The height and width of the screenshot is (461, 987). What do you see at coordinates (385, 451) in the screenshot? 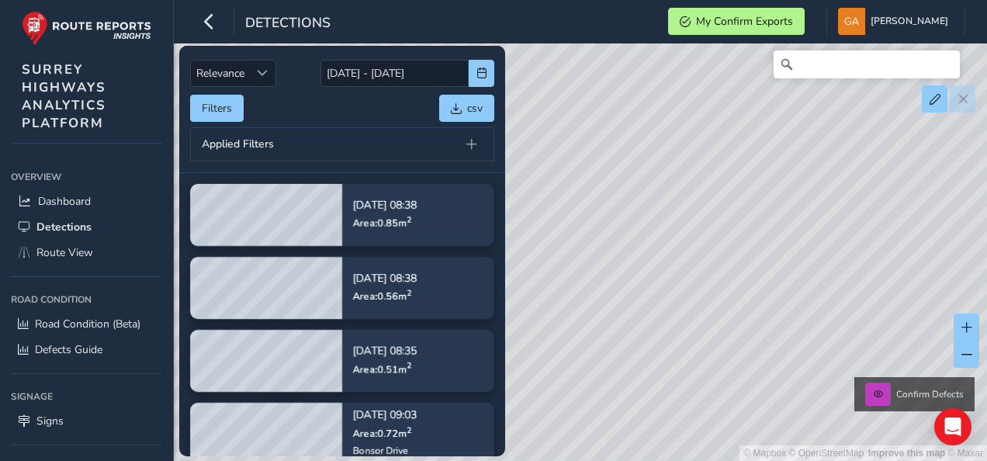
I see `div: Bonsor Drive` at bounding box center [385, 451].